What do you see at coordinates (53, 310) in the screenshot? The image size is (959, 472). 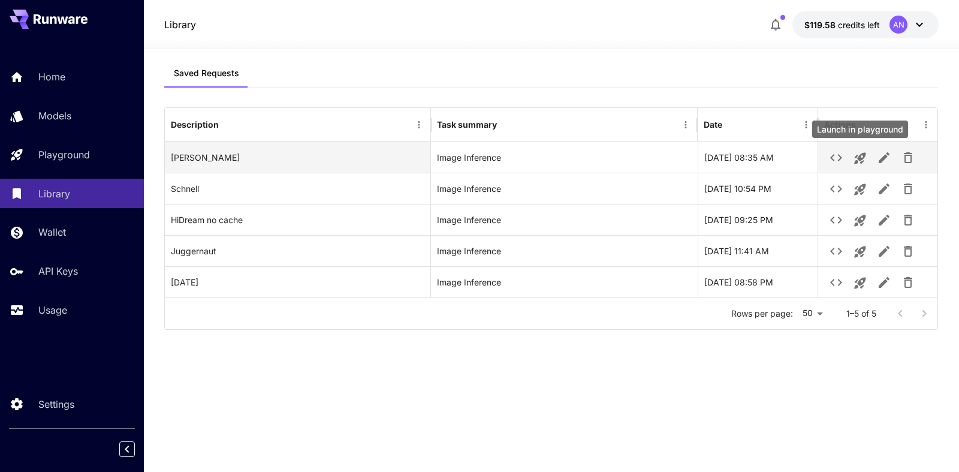 I see `p: Usage` at bounding box center [53, 310].